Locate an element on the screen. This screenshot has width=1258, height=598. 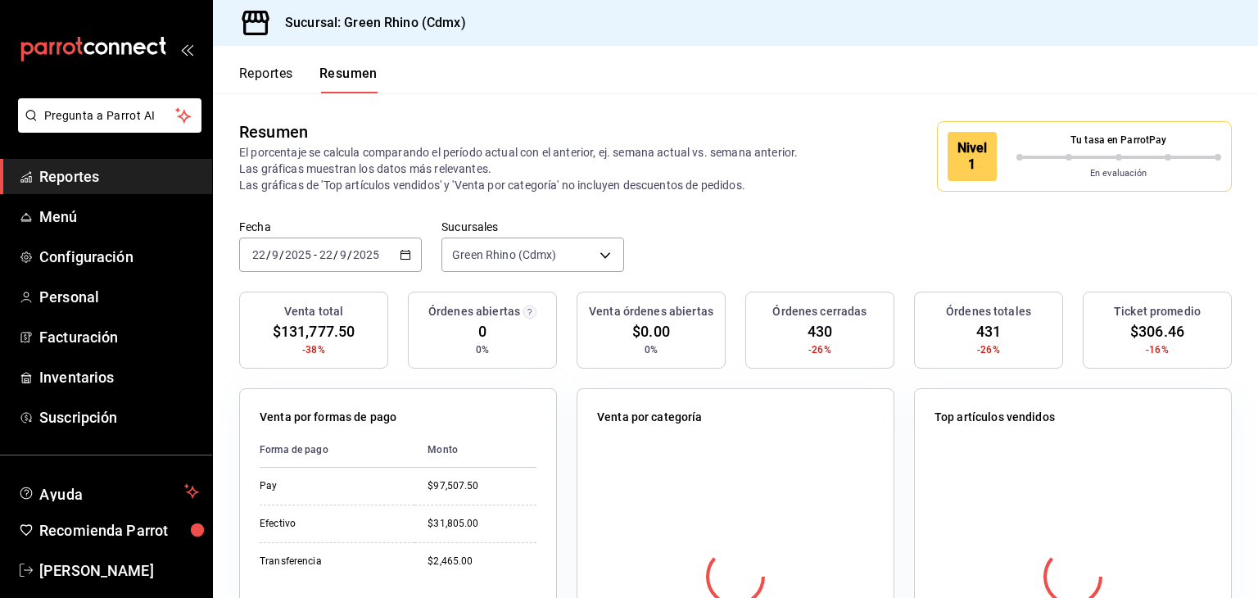
p: Tu tasa en ParrotPay is located at coordinates (1119, 140).